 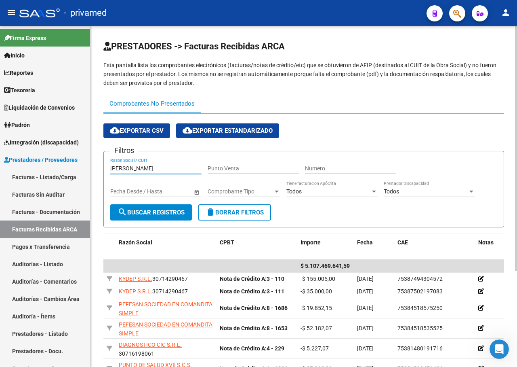 What do you see at coordinates (151, 212) in the screenshot?
I see `button: Buscar Registros` at bounding box center [151, 212].